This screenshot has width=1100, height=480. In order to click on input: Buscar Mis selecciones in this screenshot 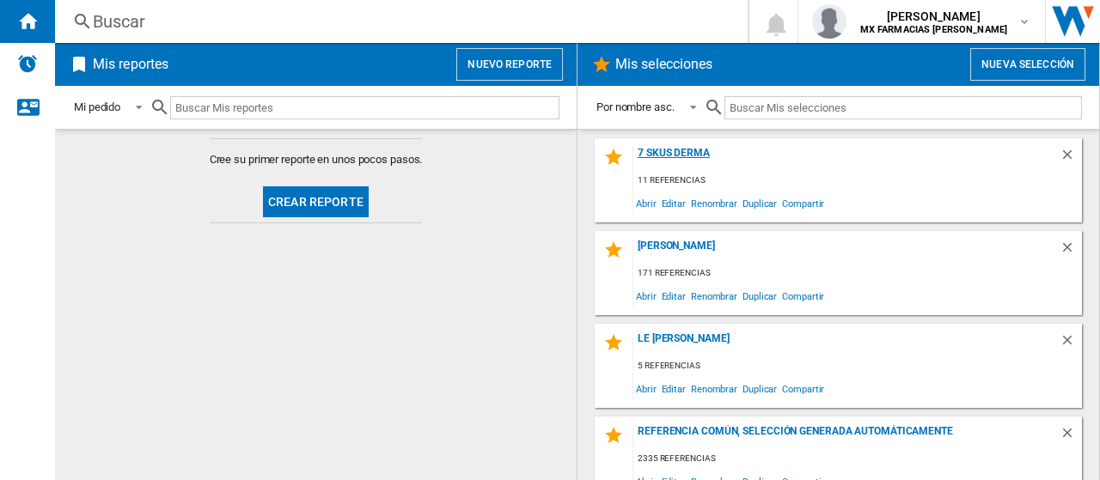, I will do `click(903, 107)`.